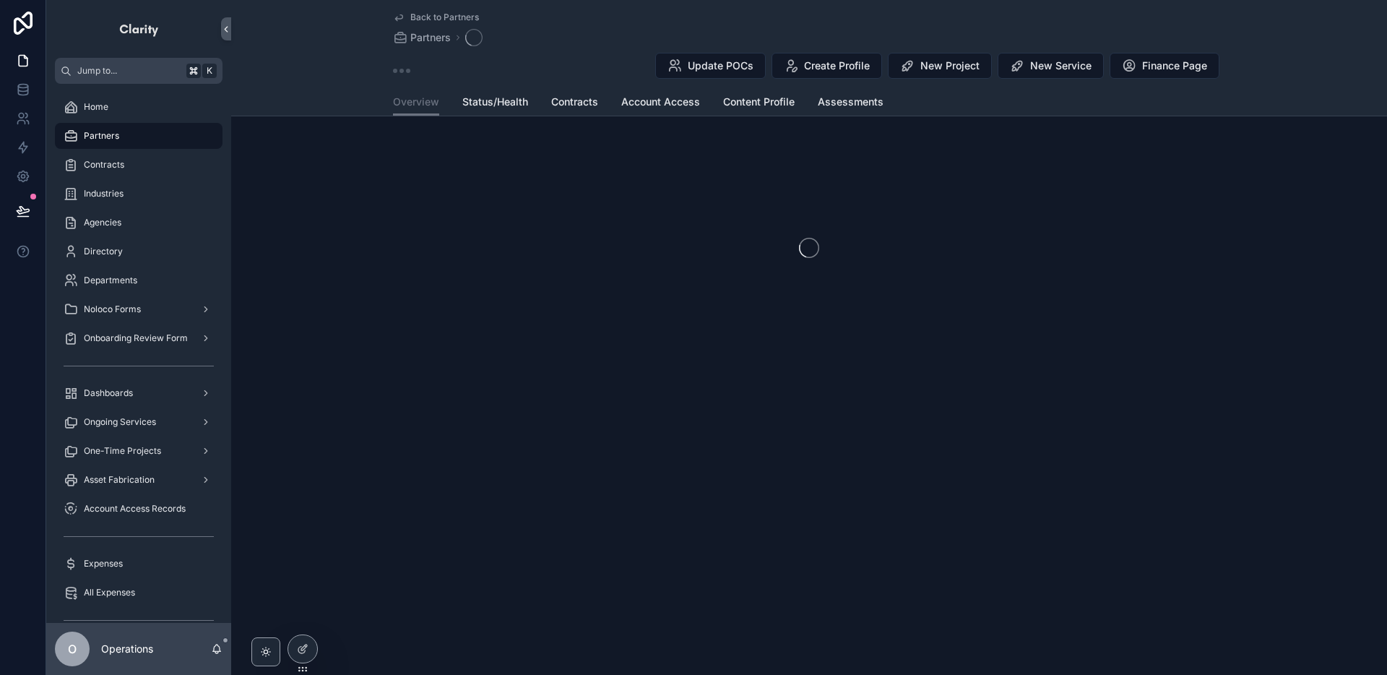 This screenshot has width=1387, height=675. Describe the element at coordinates (139, 338) in the screenshot. I see `a: Onboarding Review Form` at that location.